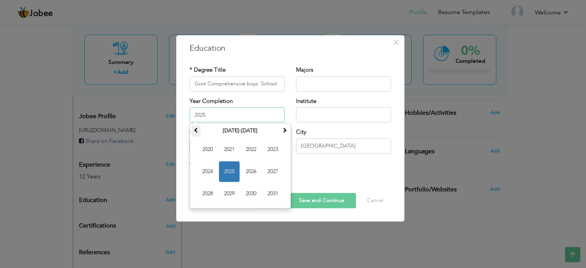 The width and height of the screenshot is (586, 268). I want to click on label: Institute, so click(306, 101).